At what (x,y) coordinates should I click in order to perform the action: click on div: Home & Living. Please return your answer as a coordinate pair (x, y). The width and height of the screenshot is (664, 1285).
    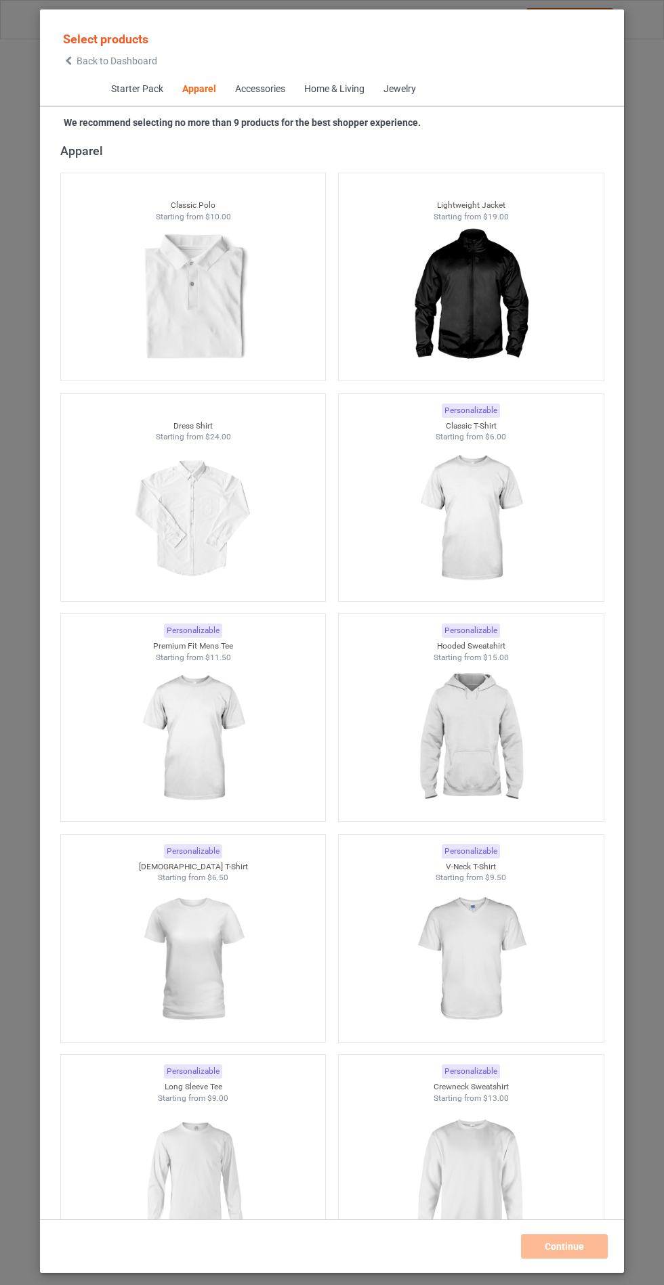
    Looking at the image, I should click on (333, 89).